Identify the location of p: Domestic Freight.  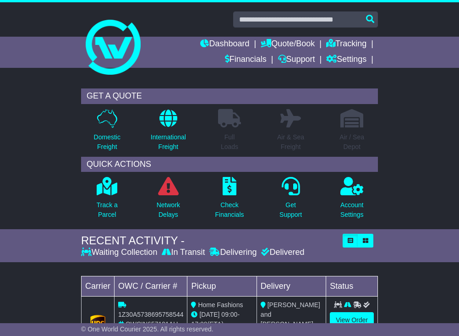
(107, 142).